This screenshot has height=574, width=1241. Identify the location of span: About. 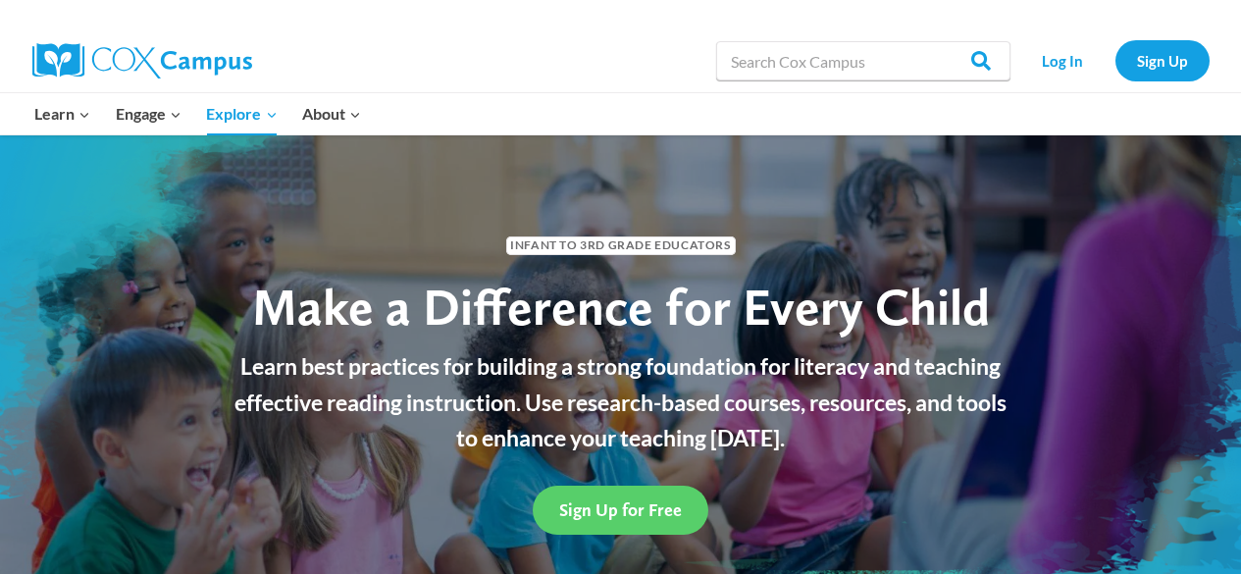
(332, 114).